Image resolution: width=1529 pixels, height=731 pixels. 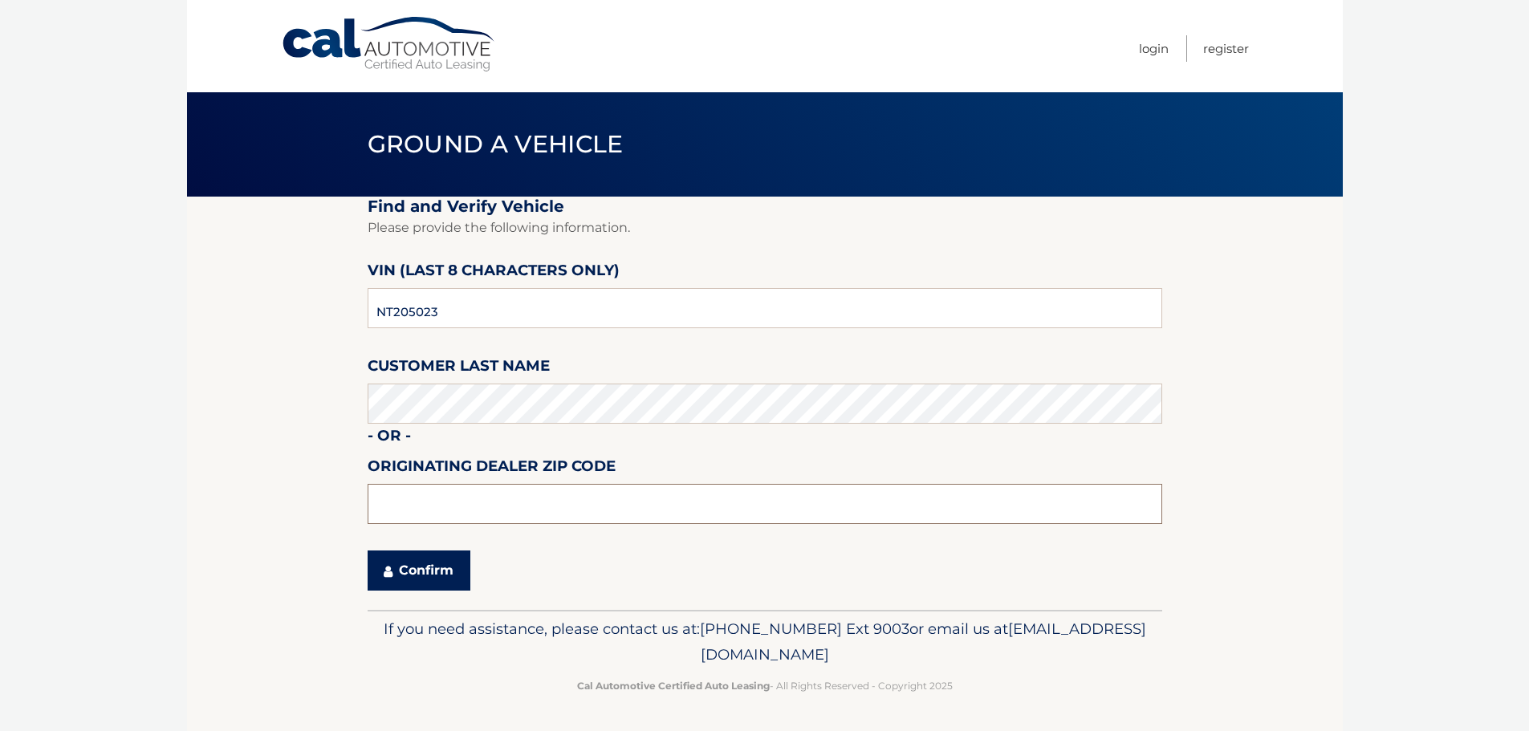 I want to click on label: Originating Dealer Zip Code, so click(x=491, y=469).